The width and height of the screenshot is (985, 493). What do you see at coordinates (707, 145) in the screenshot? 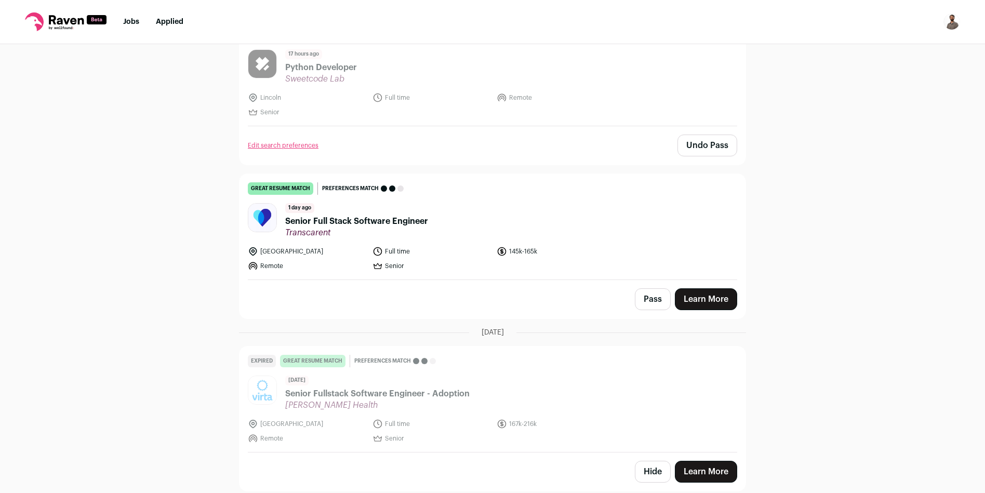
I see `button: Undo Pass` at bounding box center [707, 145].